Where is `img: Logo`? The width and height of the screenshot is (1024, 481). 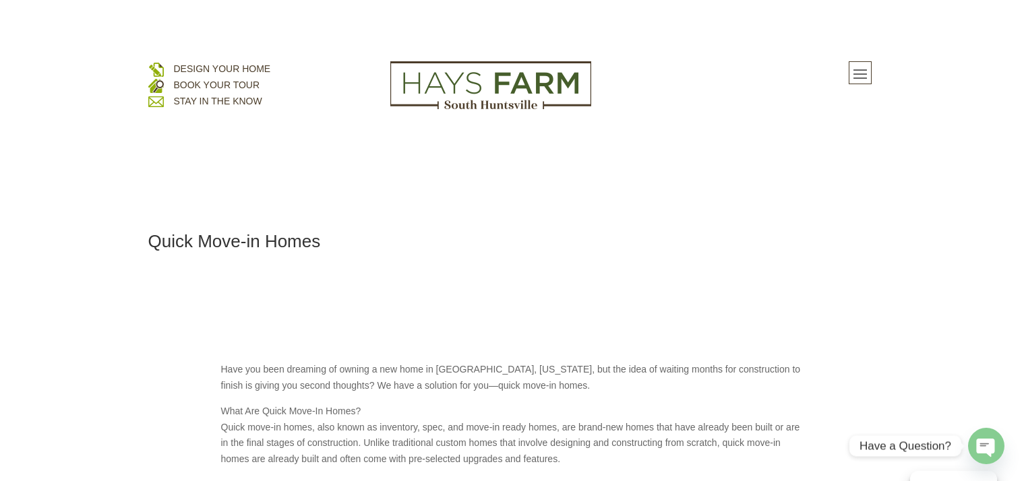 img: Logo is located at coordinates (491, 86).